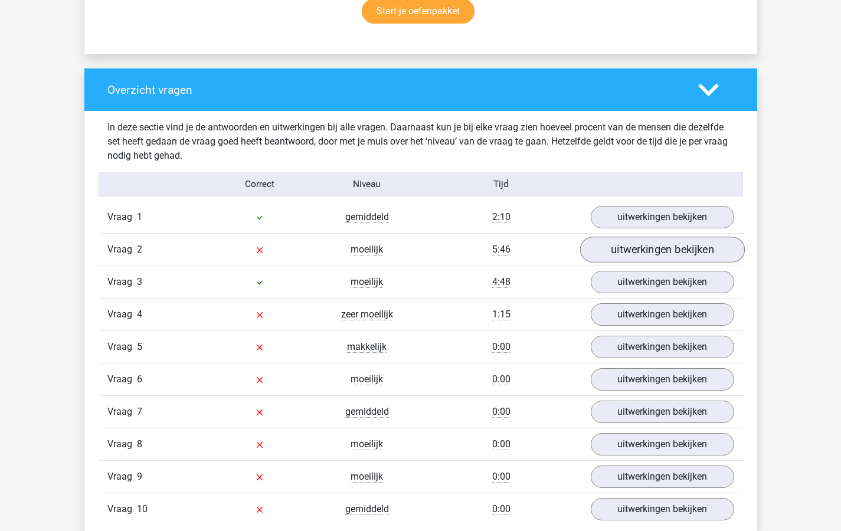  What do you see at coordinates (501, 314) in the screenshot?
I see `span: 1:15` at bounding box center [501, 314].